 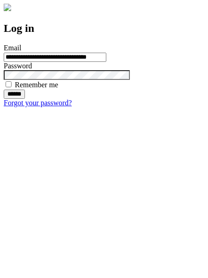 What do you see at coordinates (7, 7) in the screenshot?
I see `img: logo-4e3dc11c47720685a147b03b5a06dd966a58ff35d612b21f08c02c0306f2b779.png` at bounding box center [7, 7].